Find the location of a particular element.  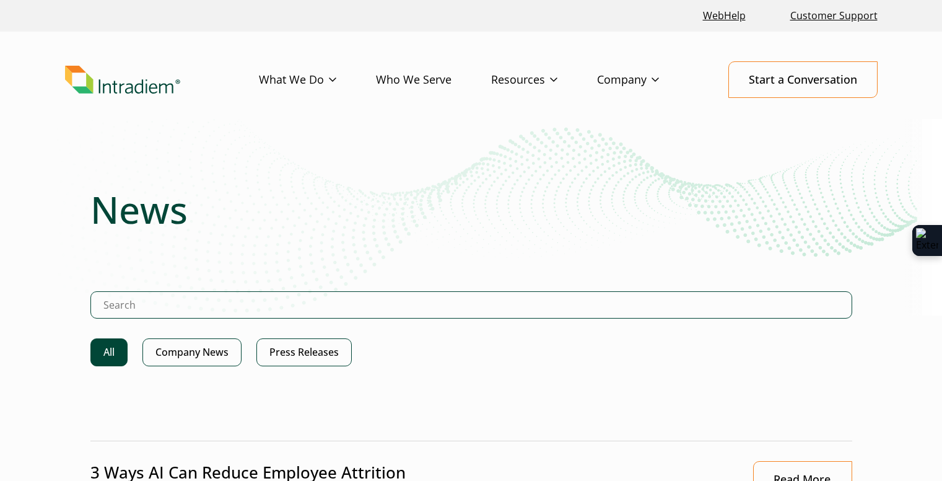

h1: News is located at coordinates (471, 209).